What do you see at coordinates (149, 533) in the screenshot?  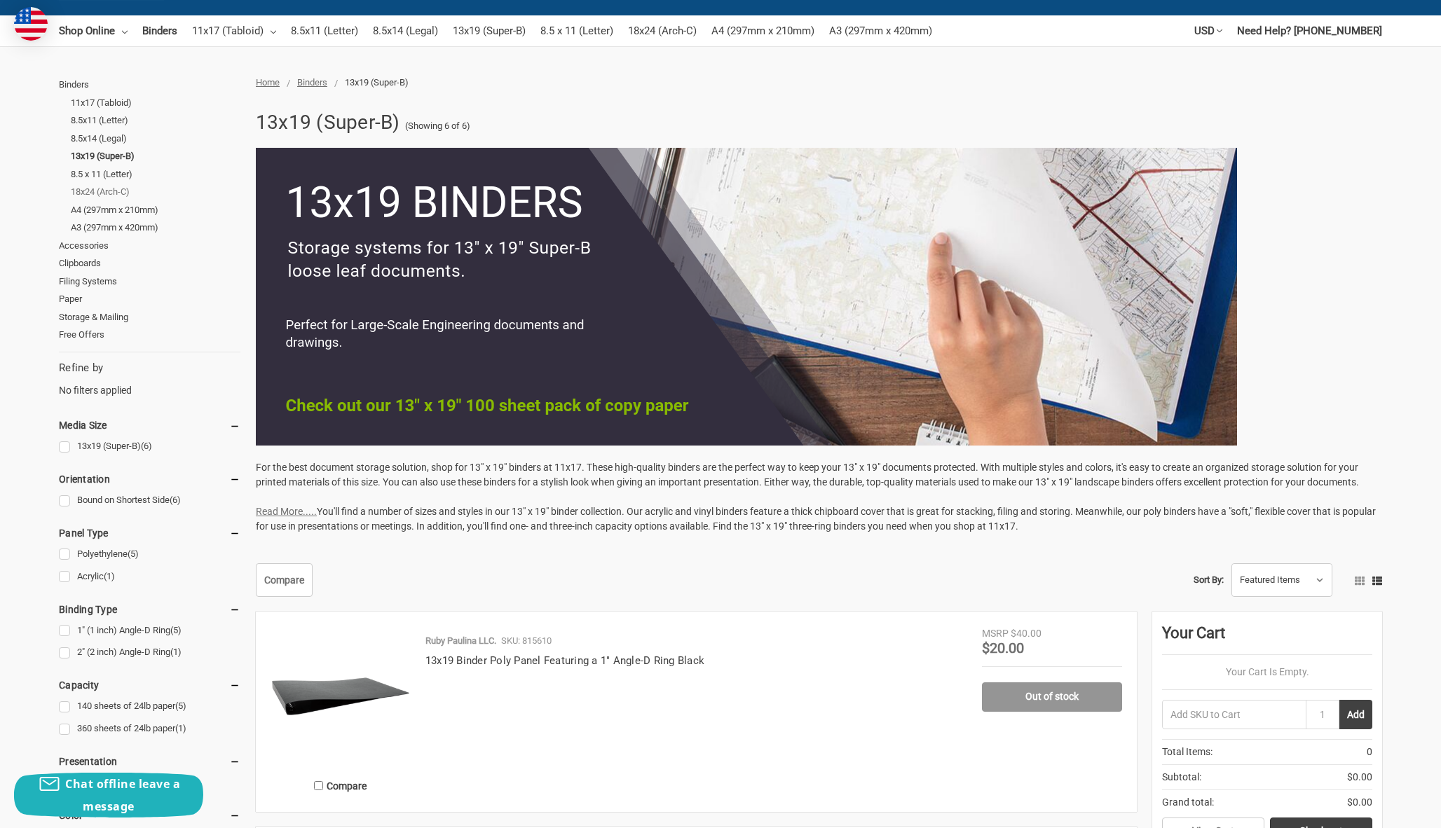 I see `h5: Panel Type` at bounding box center [149, 533].